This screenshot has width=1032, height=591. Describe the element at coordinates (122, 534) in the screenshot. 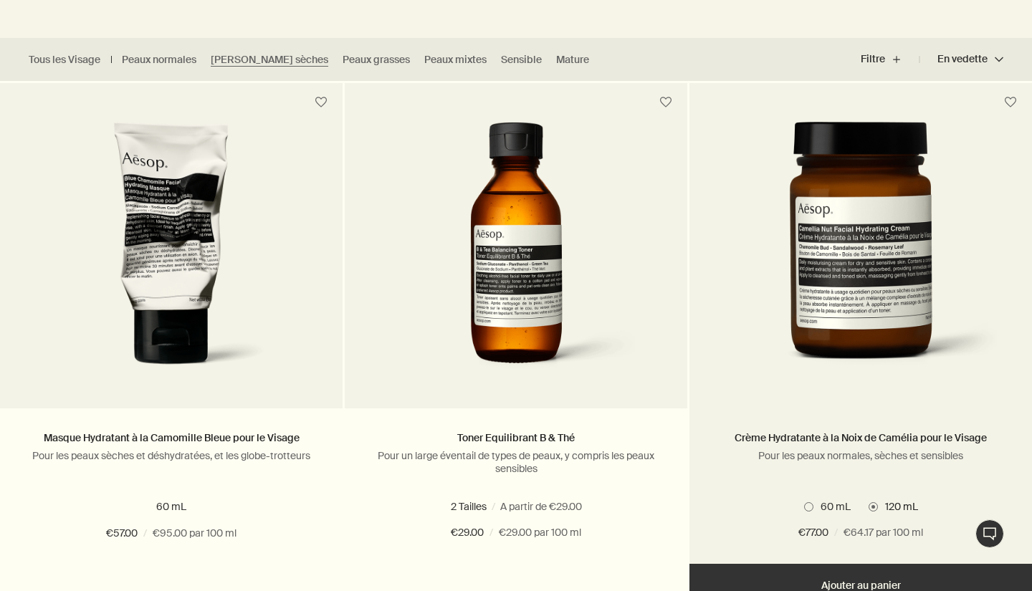

I see `span: €57.00` at that location.